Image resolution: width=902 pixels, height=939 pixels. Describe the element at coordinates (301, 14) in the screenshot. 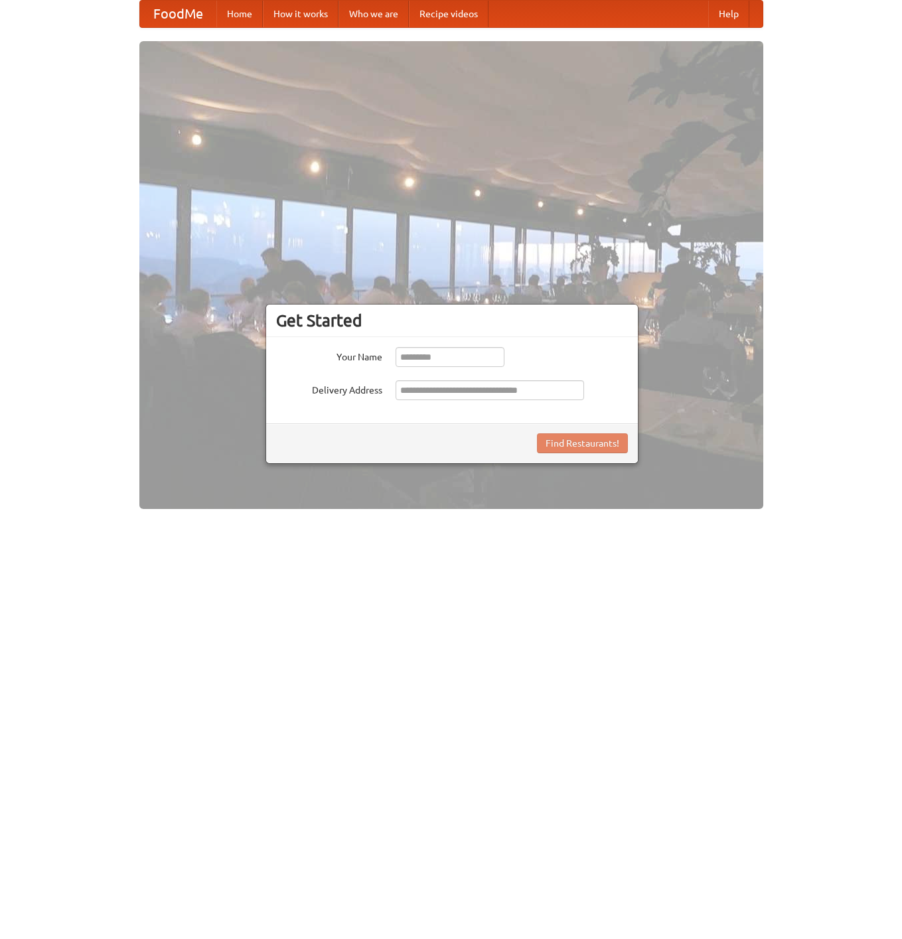

I see `a: How it works` at that location.